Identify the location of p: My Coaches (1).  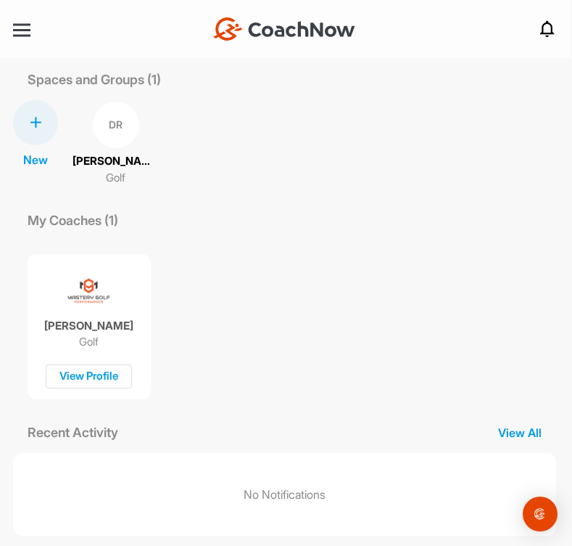
(73, 220).